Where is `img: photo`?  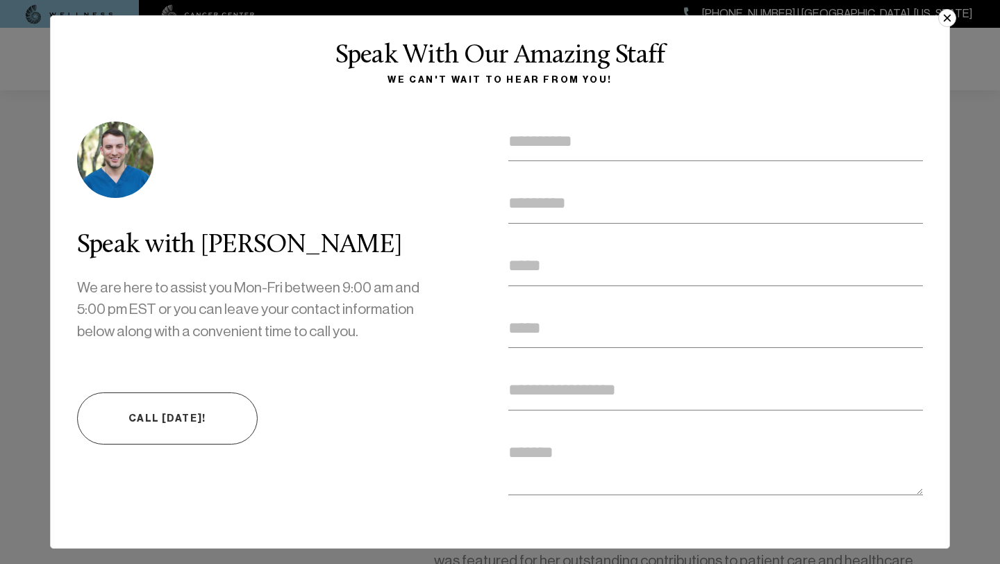 img: photo is located at coordinates (115, 160).